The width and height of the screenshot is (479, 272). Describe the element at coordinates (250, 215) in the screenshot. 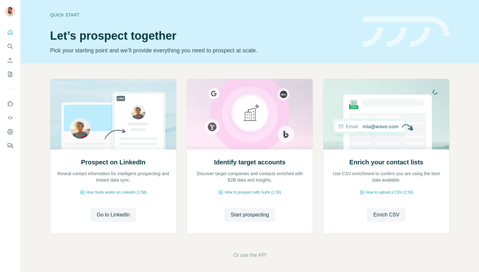

I see `span: Start prospecting` at that location.